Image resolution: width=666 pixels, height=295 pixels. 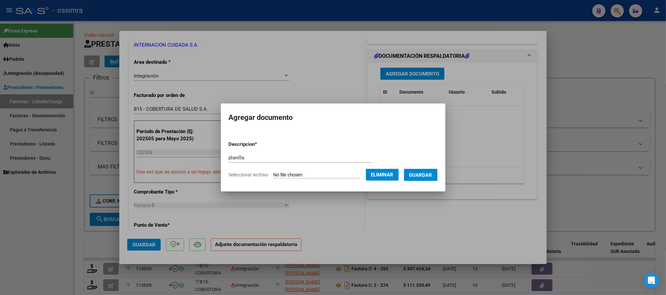 What do you see at coordinates (260, 144) in the screenshot?
I see `p: Descripcion` at bounding box center [260, 144].